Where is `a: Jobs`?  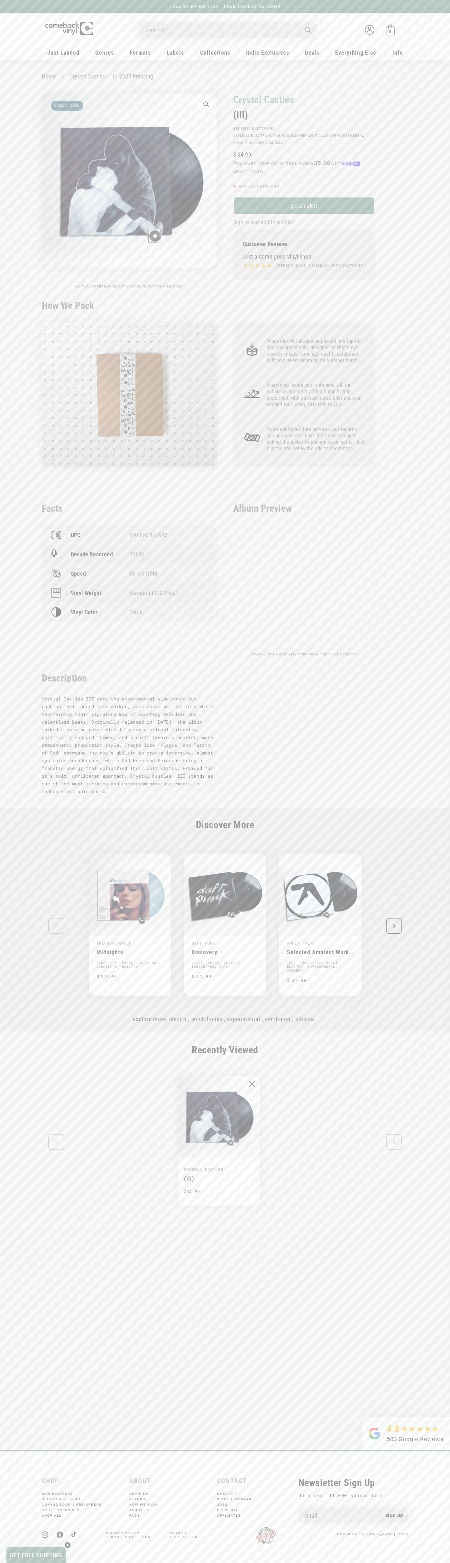
a: Jobs is located at coordinates (227, 1504).